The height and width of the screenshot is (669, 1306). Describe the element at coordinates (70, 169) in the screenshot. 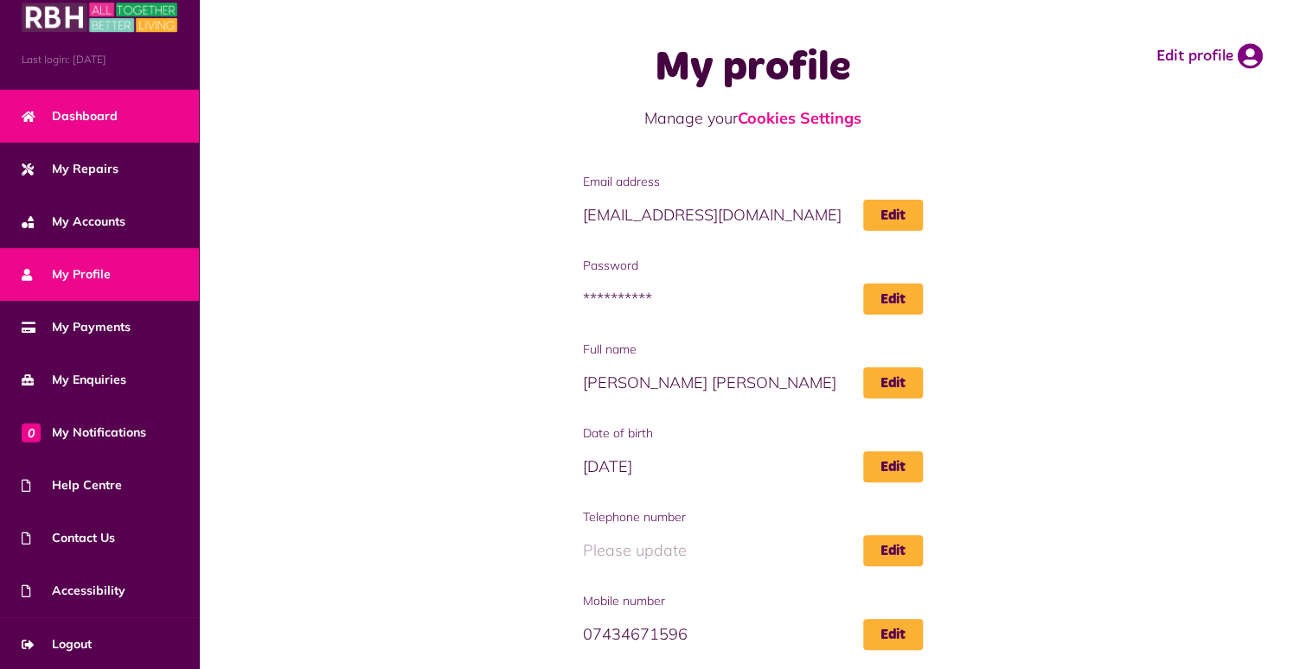

I see `span: My Repairs` at that location.